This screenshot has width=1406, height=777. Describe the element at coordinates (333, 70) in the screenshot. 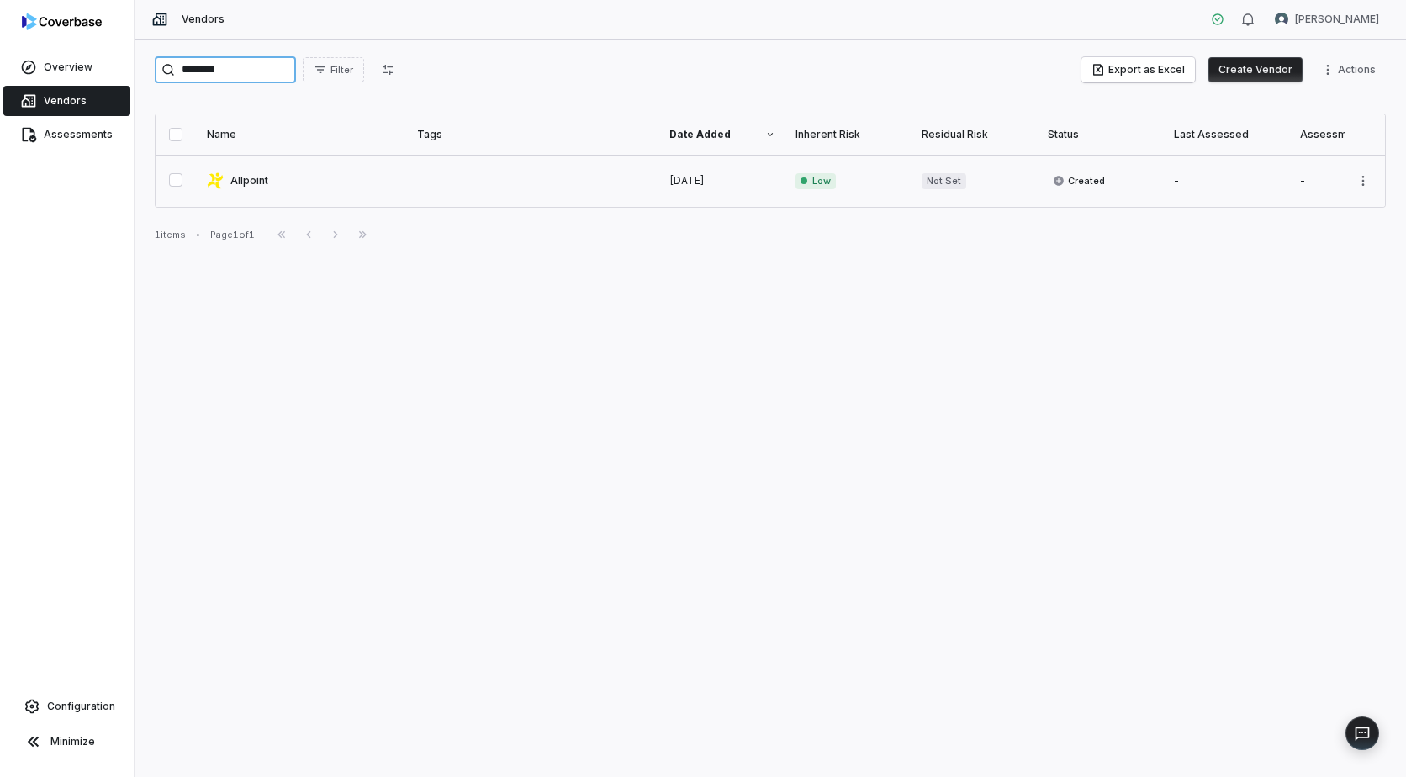

I see `button: Filter` at that location.